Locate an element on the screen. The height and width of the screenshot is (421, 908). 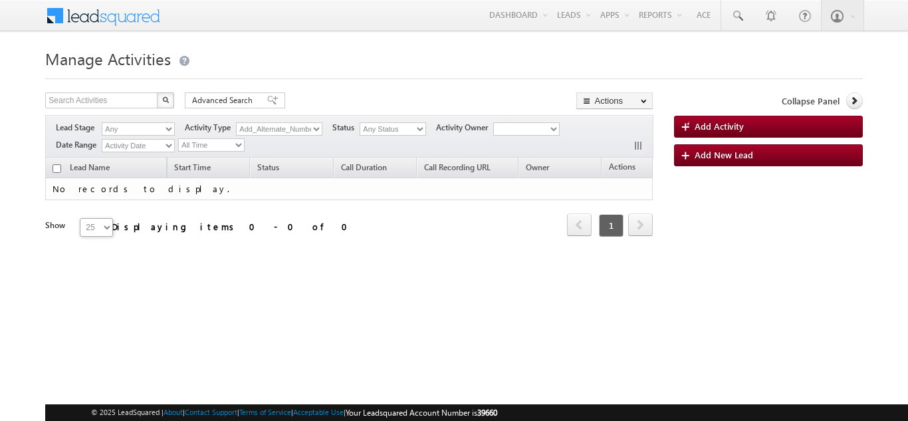
a: Start Time is located at coordinates (192, 169).